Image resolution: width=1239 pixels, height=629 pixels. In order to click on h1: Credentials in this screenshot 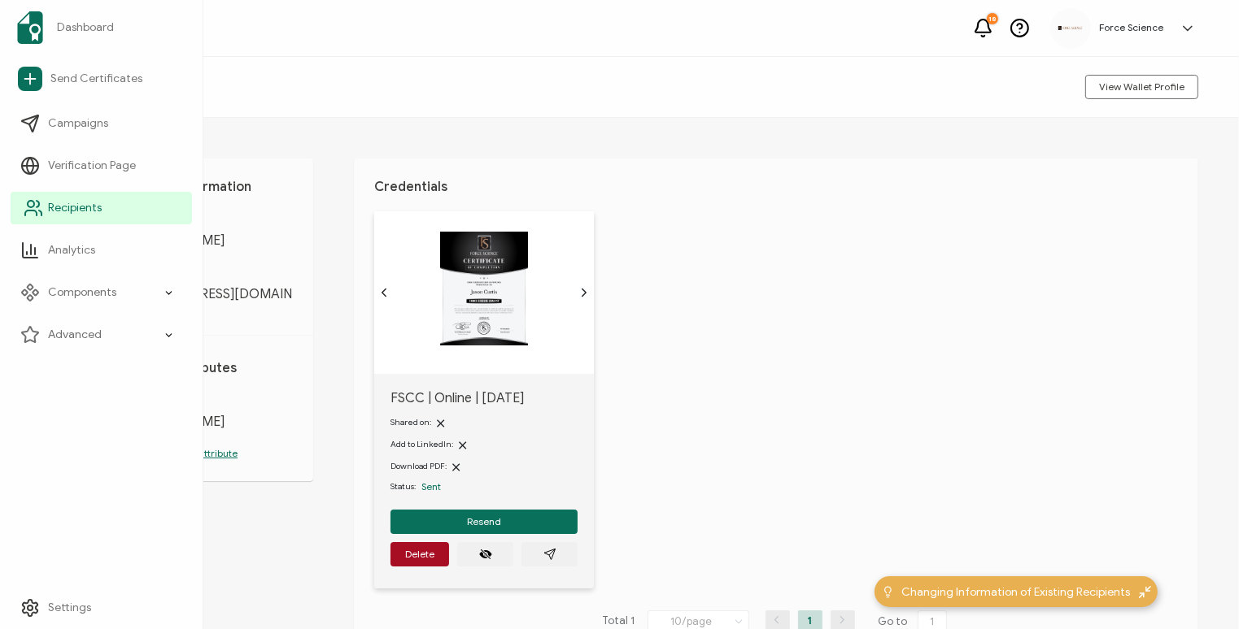, I will do `click(776, 187)`.